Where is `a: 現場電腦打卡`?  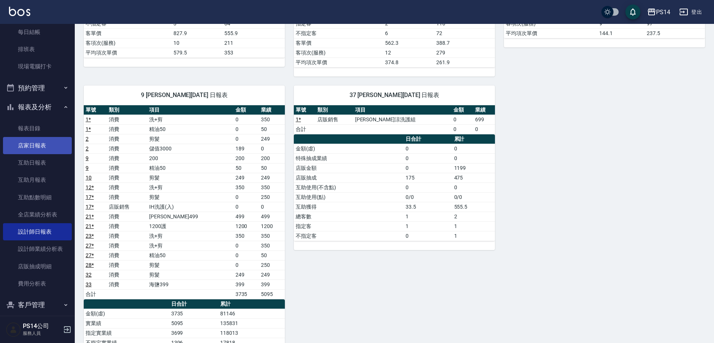 a: 現場電腦打卡 is located at coordinates (37, 67).